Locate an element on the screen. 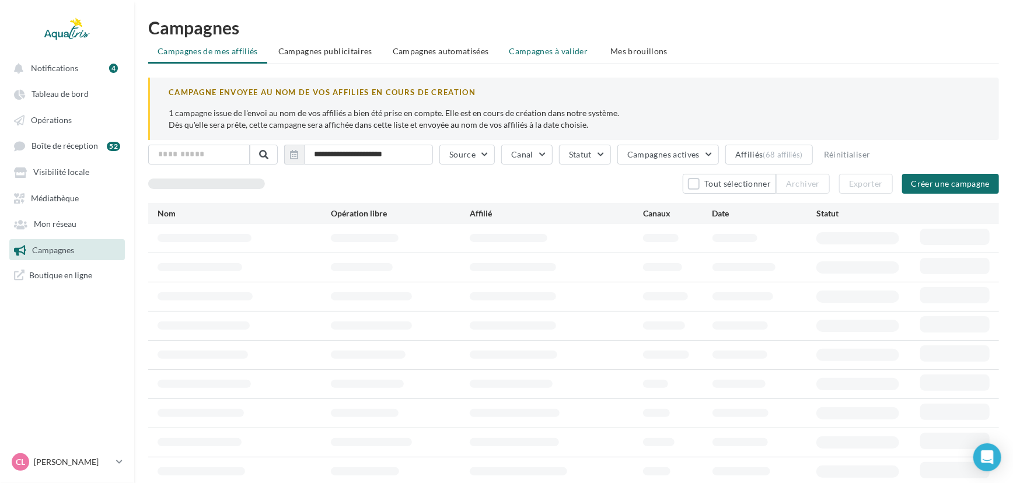 Image resolution: width=1013 pixels, height=483 pixels. button: Statut is located at coordinates (585, 155).